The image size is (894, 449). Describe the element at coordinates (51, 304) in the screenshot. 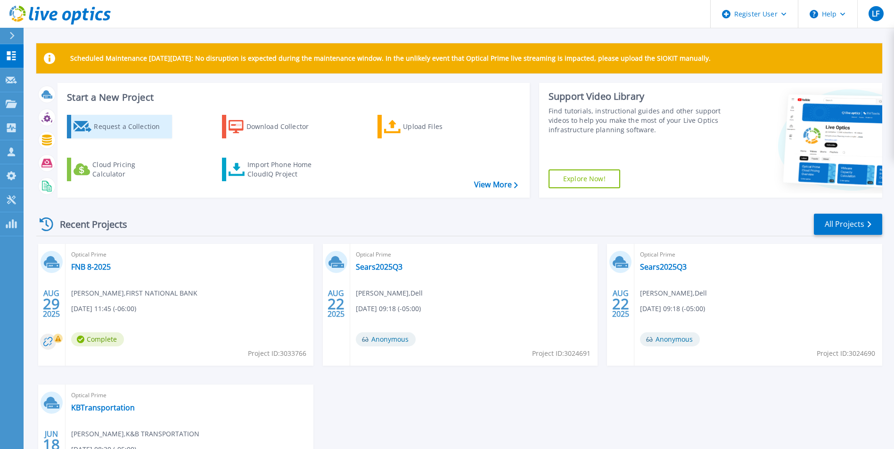

I see `span: 29` at that location.